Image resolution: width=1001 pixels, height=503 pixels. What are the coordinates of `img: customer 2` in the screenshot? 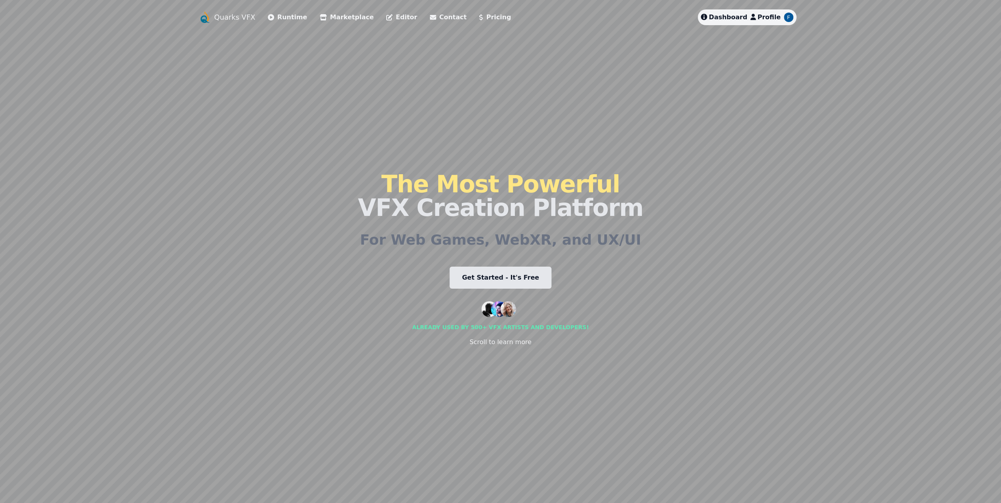 It's located at (499, 309).